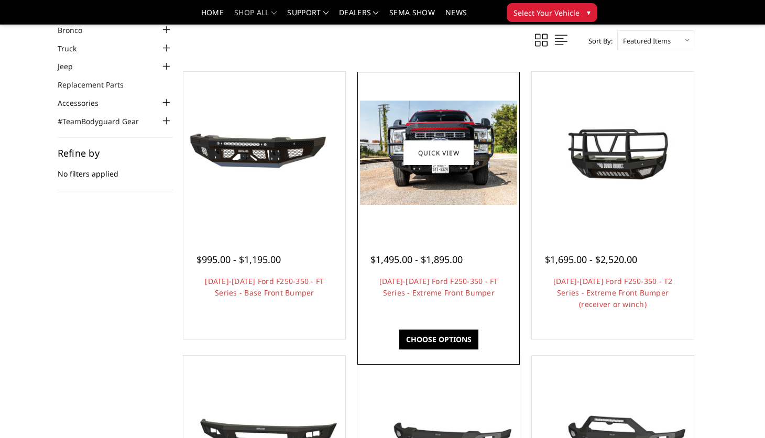 The width and height of the screenshot is (765, 438). I want to click on img: 2023-2026 Ford F250-350 - FT Series - Extreme Front Bumper, so click(438, 152).